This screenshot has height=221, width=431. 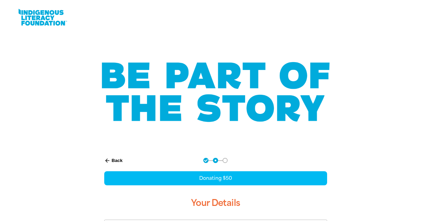 What do you see at coordinates (206, 160) in the screenshot?
I see `button: Navigate to step 1 of 3 to enter your donation amount` at bounding box center [206, 160].